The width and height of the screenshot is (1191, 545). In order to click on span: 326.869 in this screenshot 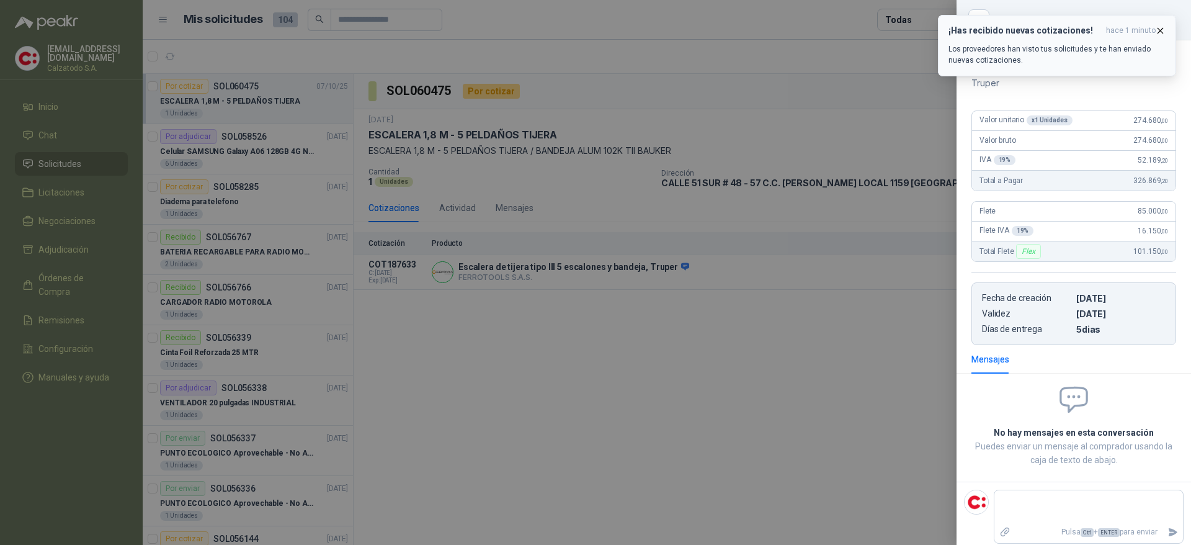, I will do `click(1151, 181)`.